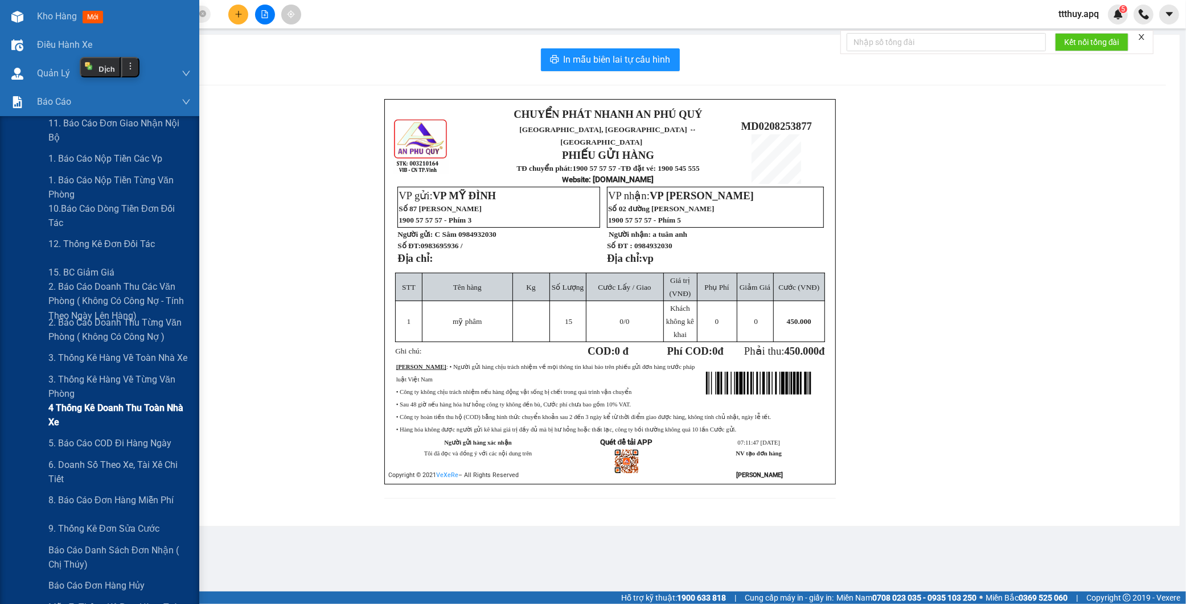  I want to click on span: /0, so click(625, 321).